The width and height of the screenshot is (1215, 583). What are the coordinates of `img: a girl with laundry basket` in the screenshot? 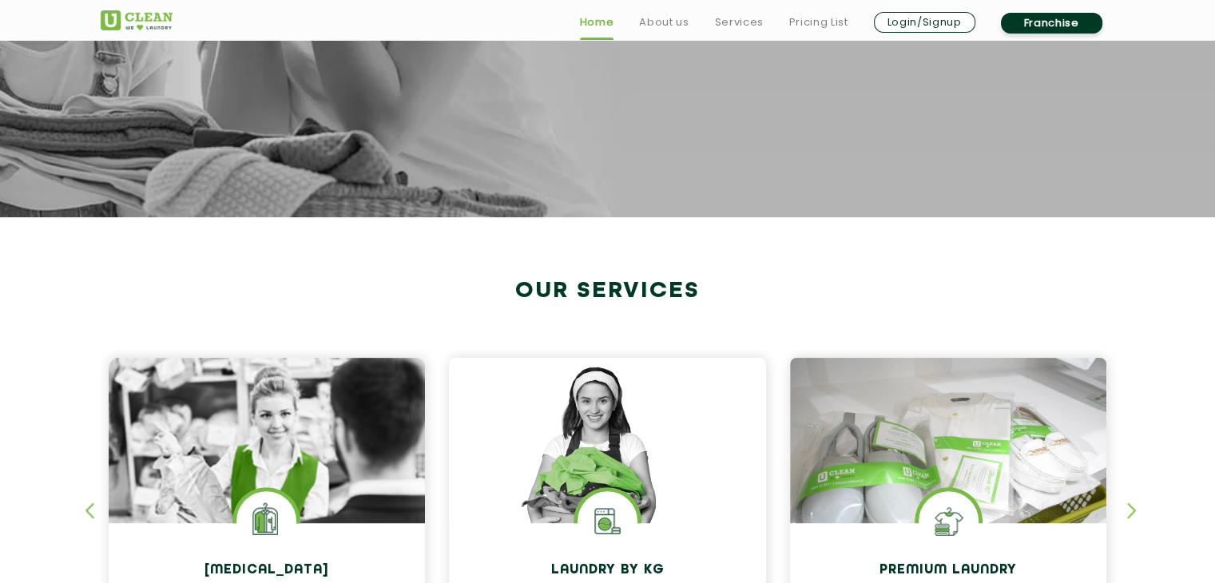 It's located at (607, 463).